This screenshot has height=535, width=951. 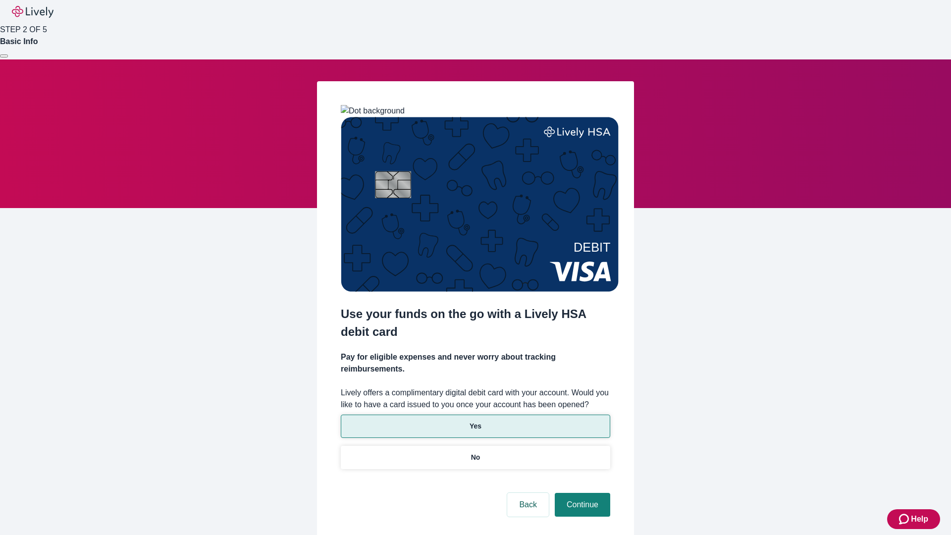 What do you see at coordinates (913, 519) in the screenshot?
I see `button: Zendesk support iconHelp` at bounding box center [913, 519].